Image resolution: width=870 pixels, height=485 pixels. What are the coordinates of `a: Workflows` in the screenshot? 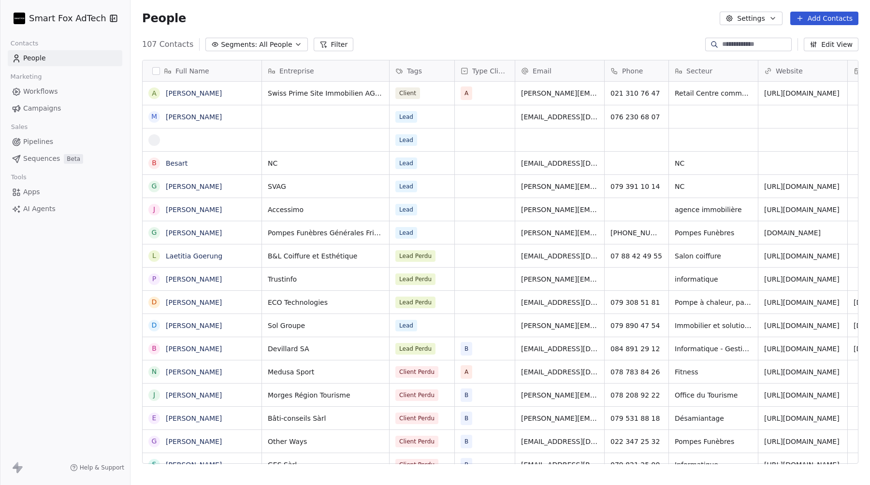 It's located at (65, 91).